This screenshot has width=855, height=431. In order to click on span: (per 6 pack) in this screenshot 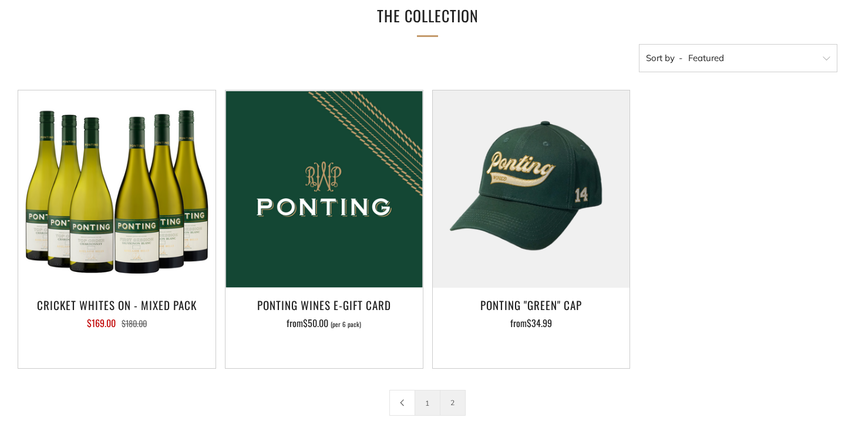, I will do `click(346, 324)`.